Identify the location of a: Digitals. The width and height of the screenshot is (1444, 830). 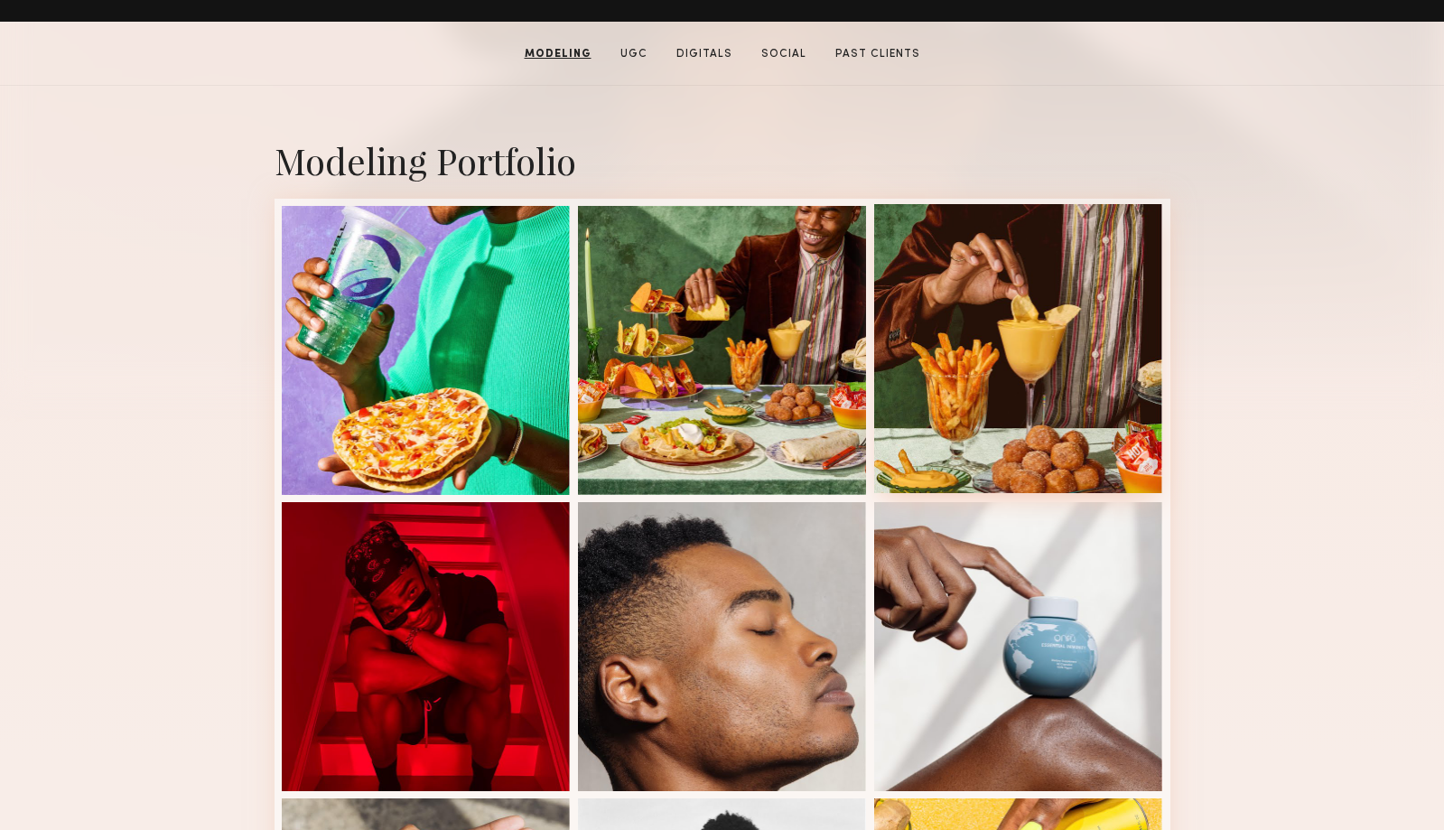
(705, 54).